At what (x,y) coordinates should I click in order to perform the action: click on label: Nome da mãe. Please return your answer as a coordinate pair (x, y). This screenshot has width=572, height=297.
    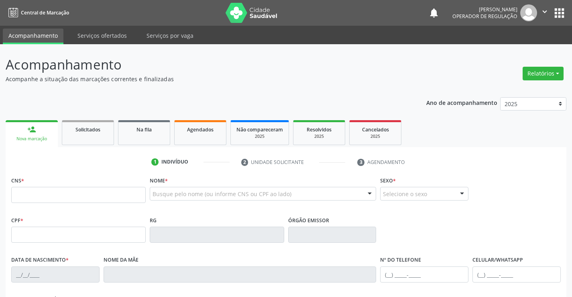
    Looking at the image, I should click on (121, 260).